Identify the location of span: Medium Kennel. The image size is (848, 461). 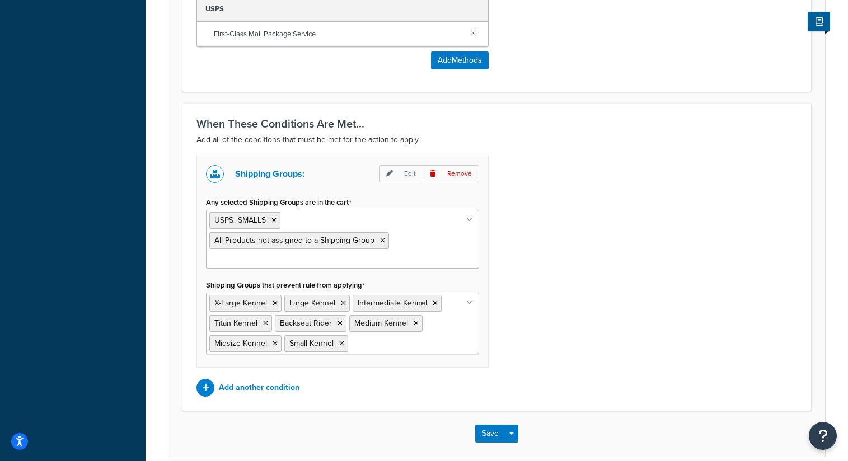
(381, 323).